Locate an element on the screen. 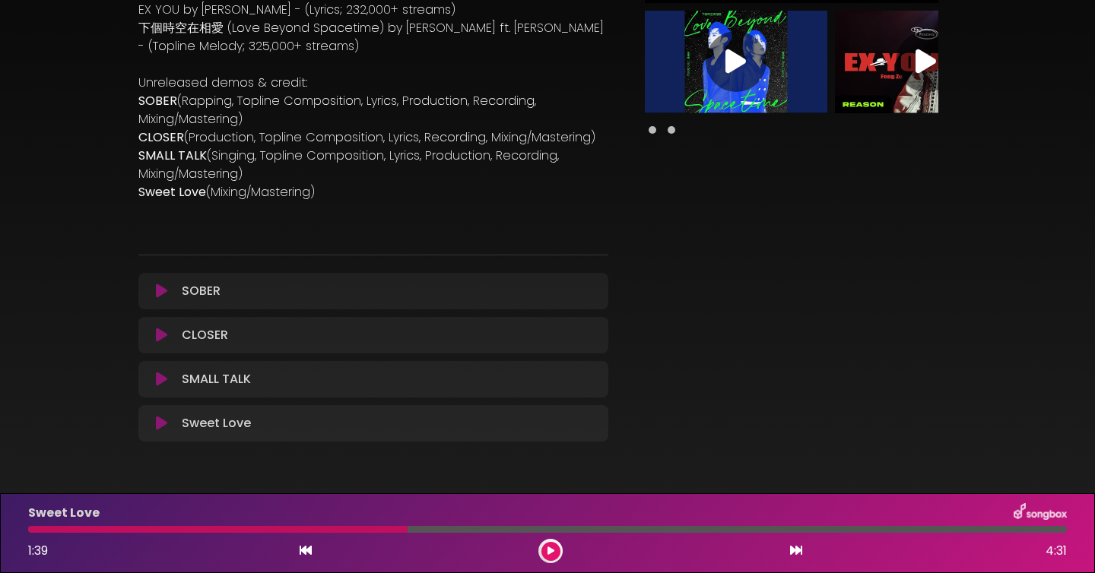 Image resolution: width=1095 pixels, height=573 pixels. p: SOBER is located at coordinates (201, 291).